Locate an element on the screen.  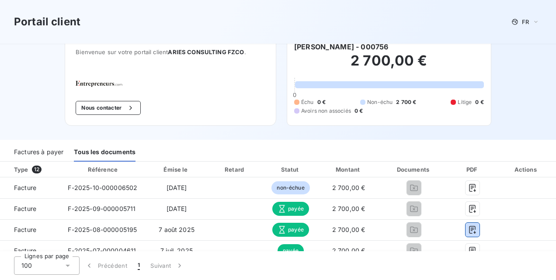
span: Bienvenue sur votre portail client . is located at coordinates (170, 52).